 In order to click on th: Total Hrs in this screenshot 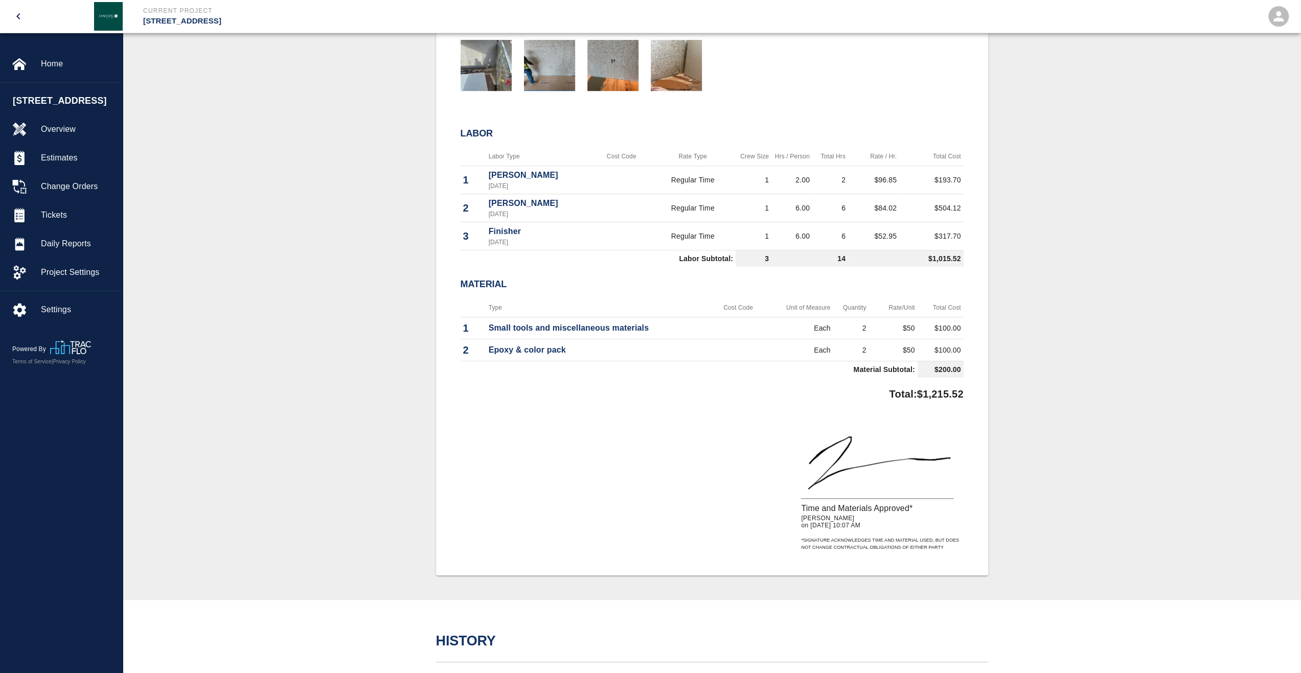, I will do `click(830, 156)`.